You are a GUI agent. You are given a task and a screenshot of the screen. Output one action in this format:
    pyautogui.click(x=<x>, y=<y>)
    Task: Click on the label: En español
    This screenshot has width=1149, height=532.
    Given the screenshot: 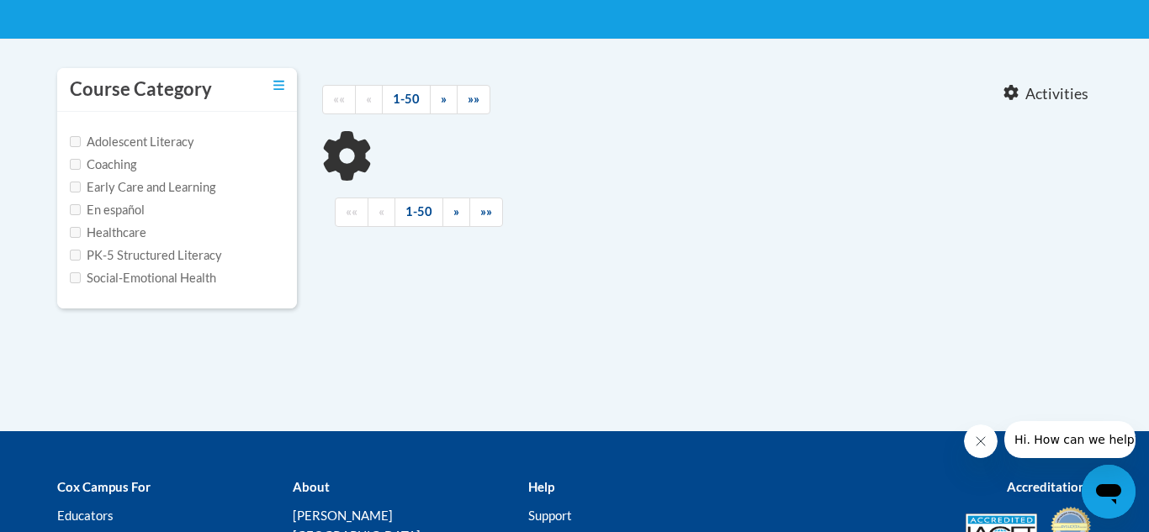 What is the action you would take?
    pyautogui.click(x=107, y=210)
    